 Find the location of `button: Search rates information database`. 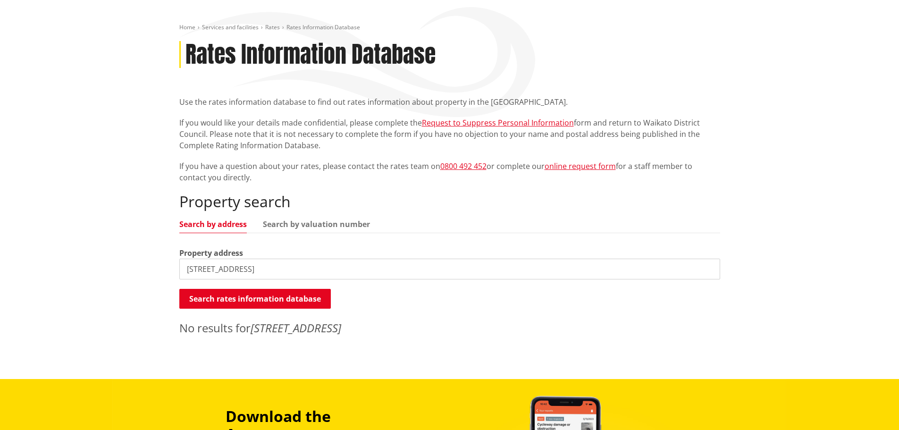

button: Search rates information database is located at coordinates (255, 299).